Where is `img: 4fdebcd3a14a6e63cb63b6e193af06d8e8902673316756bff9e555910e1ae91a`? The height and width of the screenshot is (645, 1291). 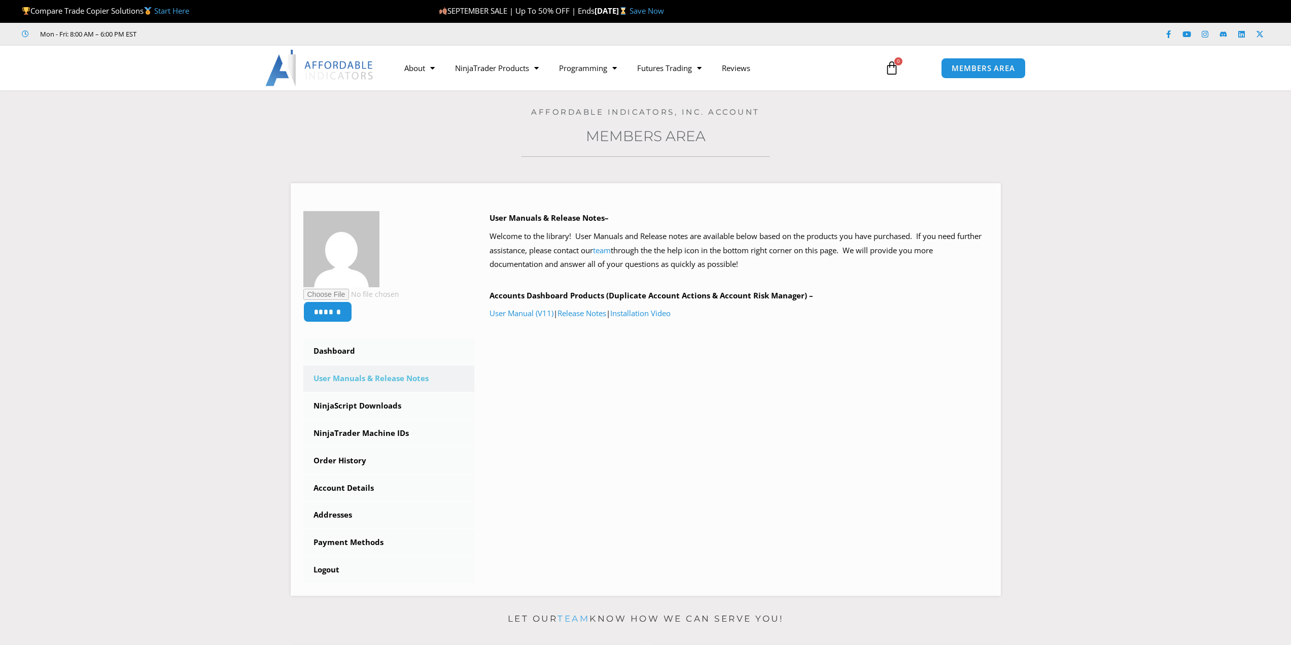
img: 4fdebcd3a14a6e63cb63b6e193af06d8e8902673316756bff9e555910e1ae91a is located at coordinates (341, 249).